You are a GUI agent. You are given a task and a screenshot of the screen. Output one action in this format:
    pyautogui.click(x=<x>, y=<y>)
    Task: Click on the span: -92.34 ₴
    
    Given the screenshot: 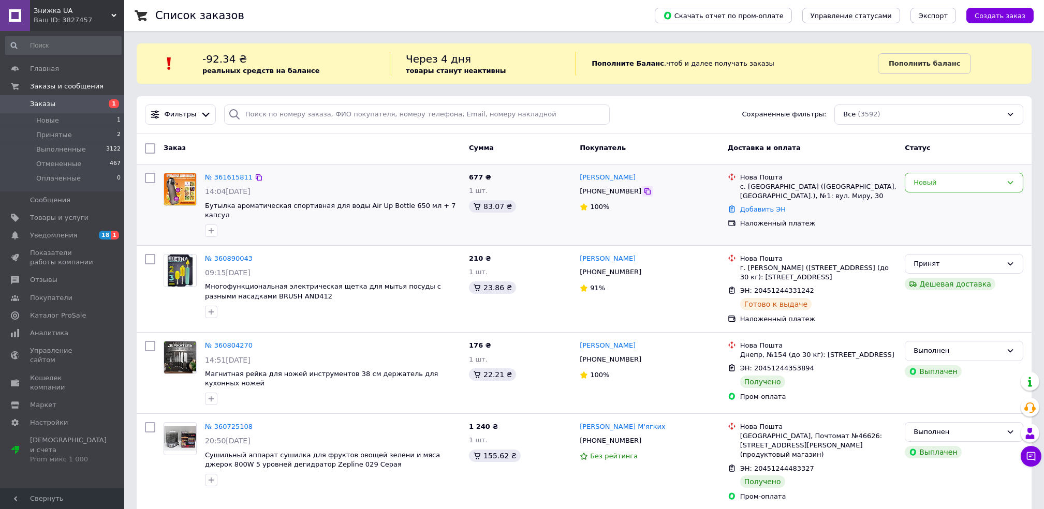 What is the action you would take?
    pyautogui.click(x=225, y=59)
    